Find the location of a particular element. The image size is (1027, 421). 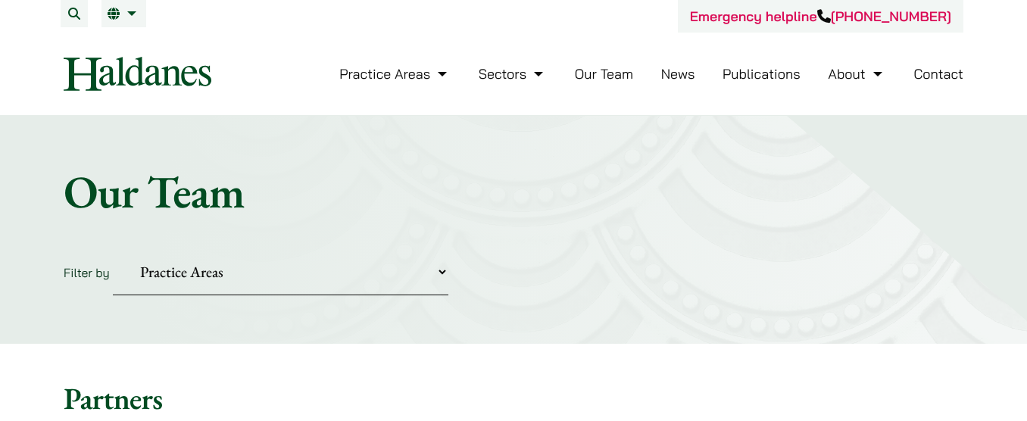

a: EN is located at coordinates (123, 14).